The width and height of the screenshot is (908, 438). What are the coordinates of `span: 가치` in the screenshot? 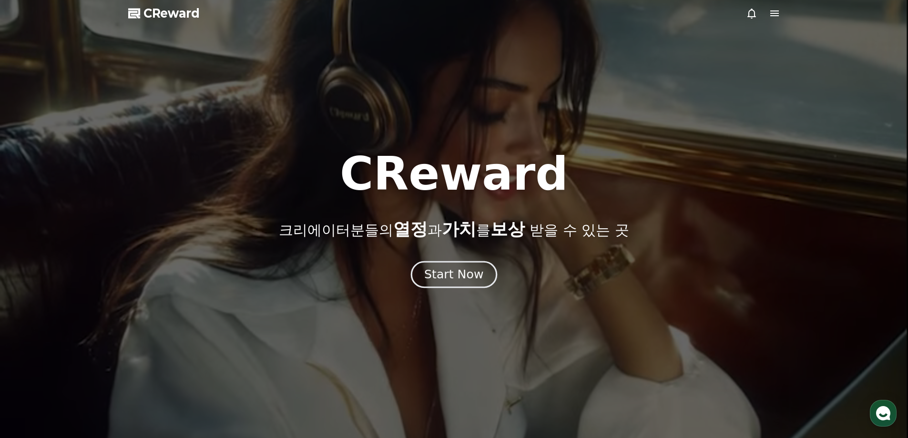 It's located at (459, 229).